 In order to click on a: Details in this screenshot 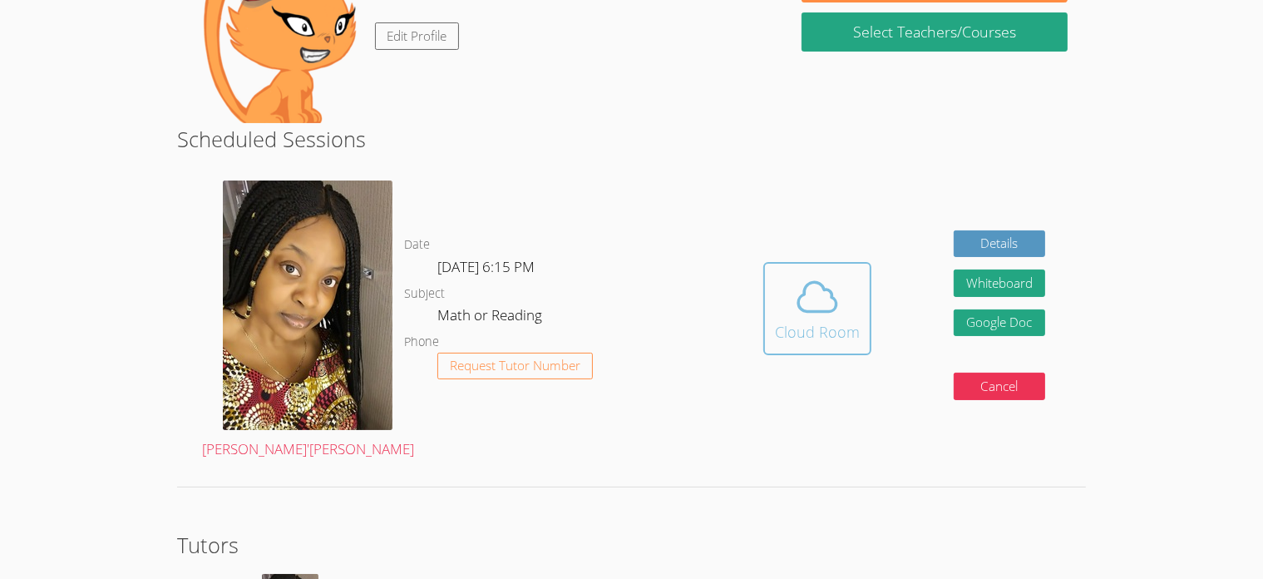, I will do `click(999, 244)`.